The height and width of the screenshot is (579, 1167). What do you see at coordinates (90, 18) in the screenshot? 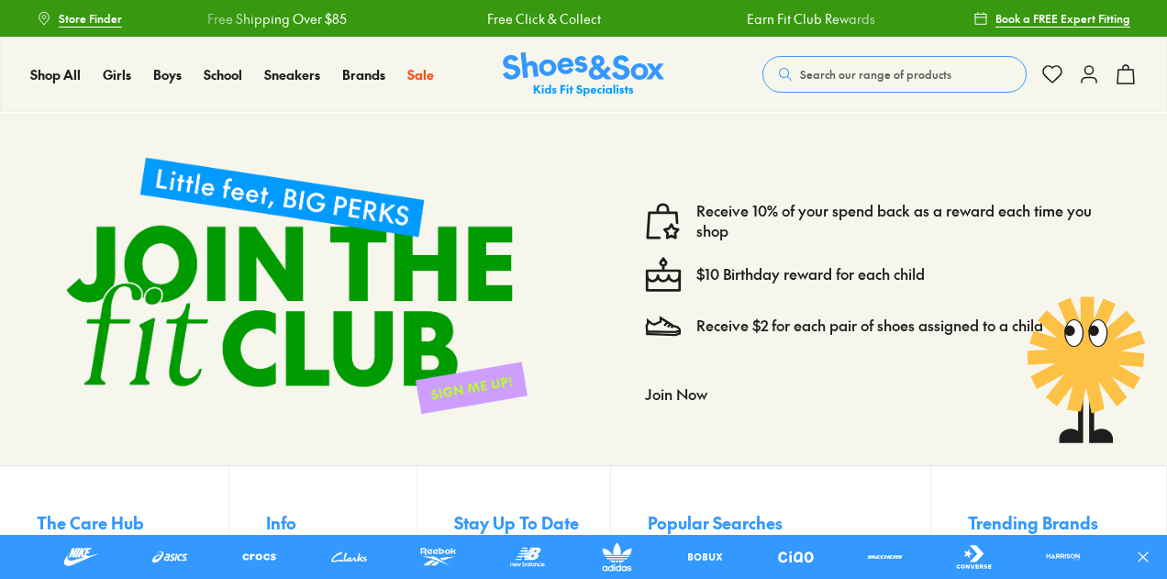
I see `span: Store Finder` at bounding box center [90, 18].